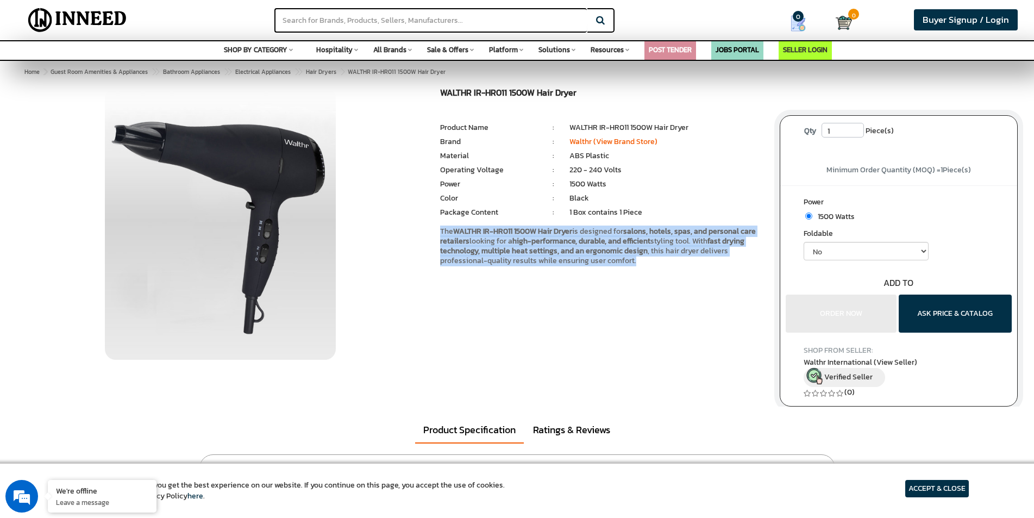 The height and width of the screenshot is (518, 1034). Describe the element at coordinates (120, 68) in the screenshot. I see `div: Leave a message` at that location.